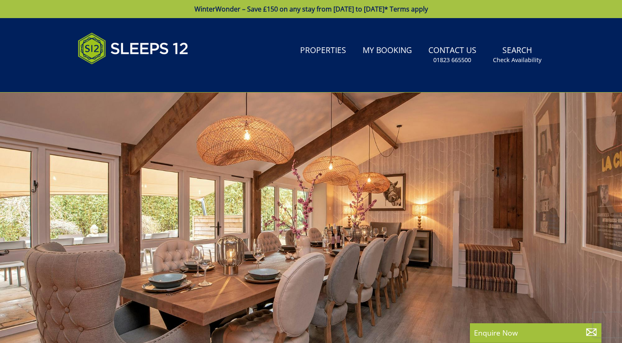 This screenshot has width=622, height=343. Describe the element at coordinates (133, 49) in the screenshot. I see `img: Sleeps 12` at that location.